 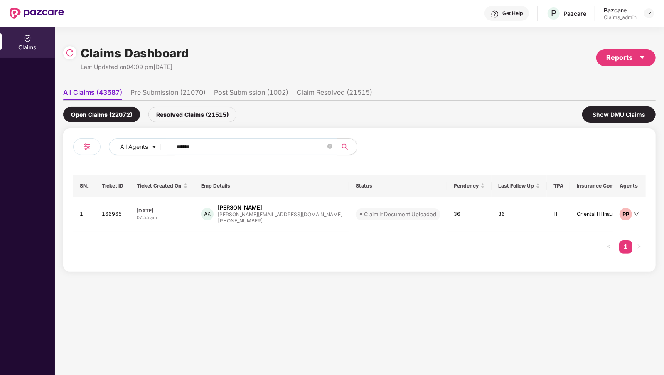 I want to click on img: New Pazcare Logo, so click(x=37, y=13).